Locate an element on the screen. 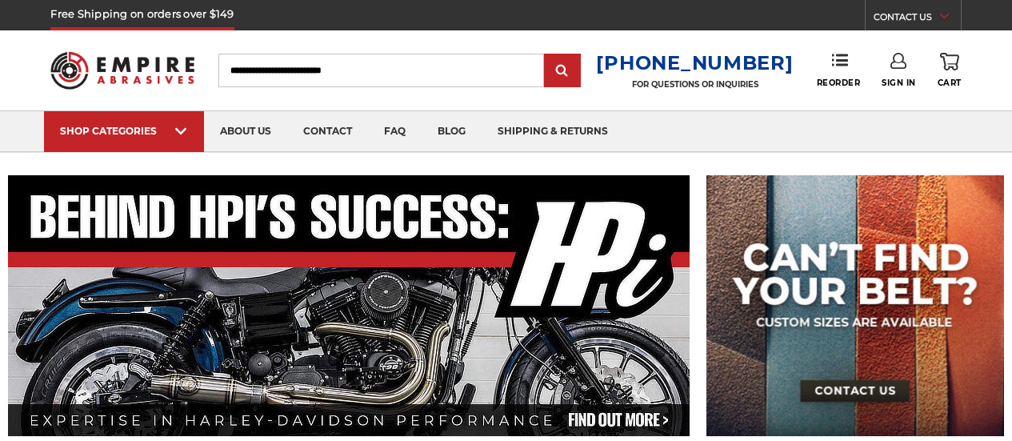 This screenshot has width=1012, height=441. a: about us is located at coordinates (246, 131).